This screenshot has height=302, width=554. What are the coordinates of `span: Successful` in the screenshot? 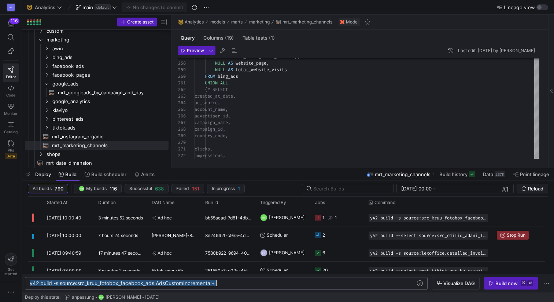 It's located at (141, 188).